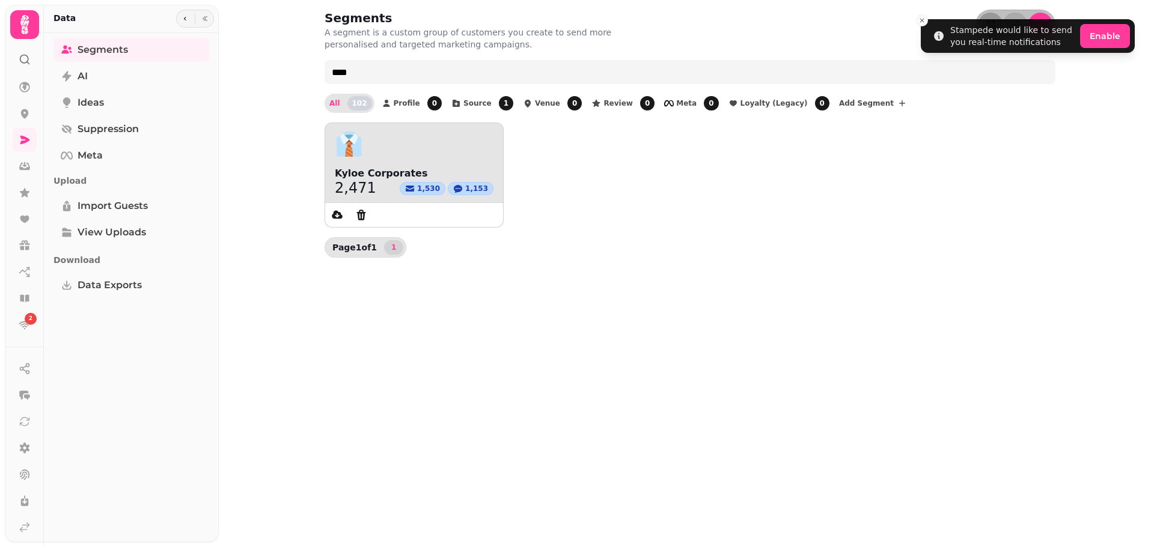 The height and width of the screenshot is (547, 1154). Describe the element at coordinates (103, 50) in the screenshot. I see `span: Segments` at that location.